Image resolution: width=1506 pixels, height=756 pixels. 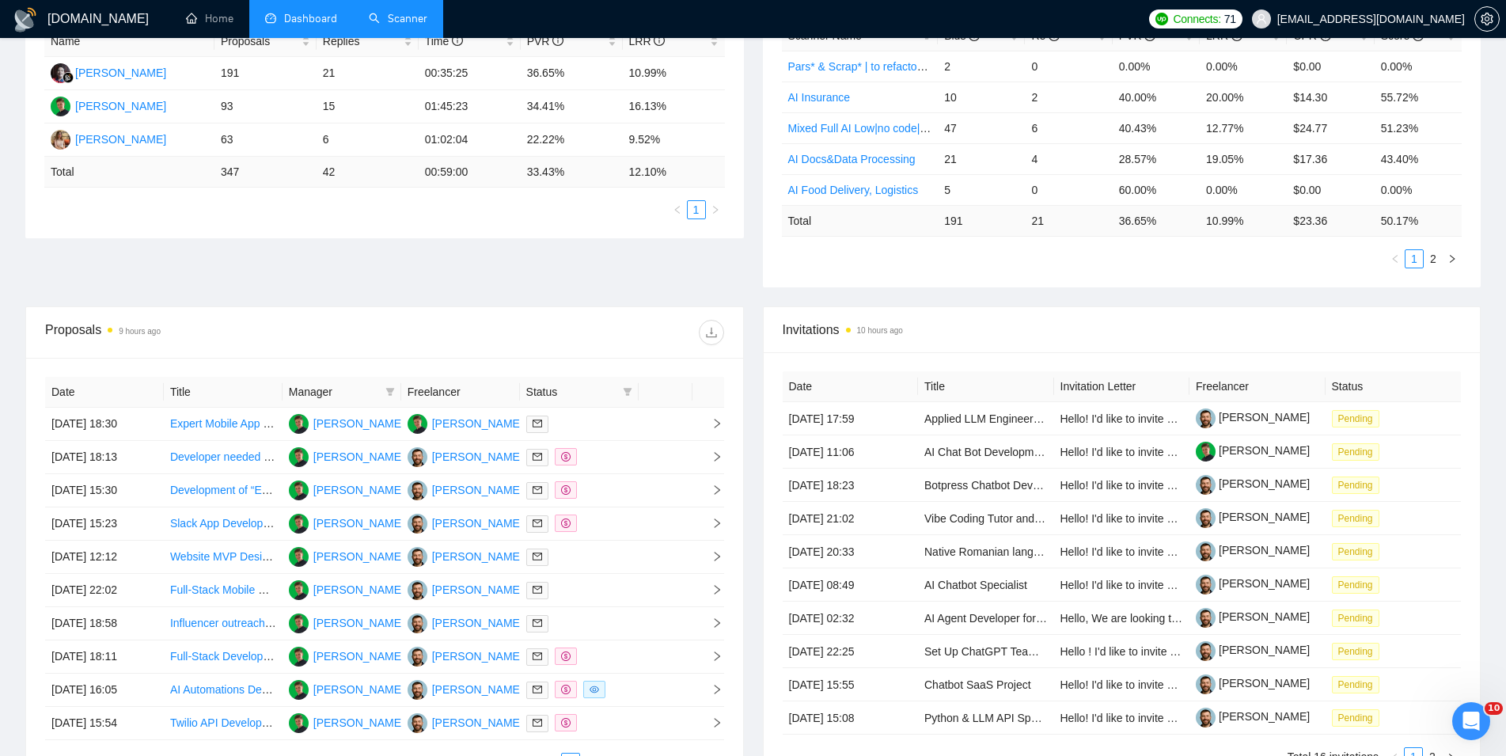 What do you see at coordinates (265, 172) in the screenshot?
I see `td: 347` at bounding box center [265, 172].